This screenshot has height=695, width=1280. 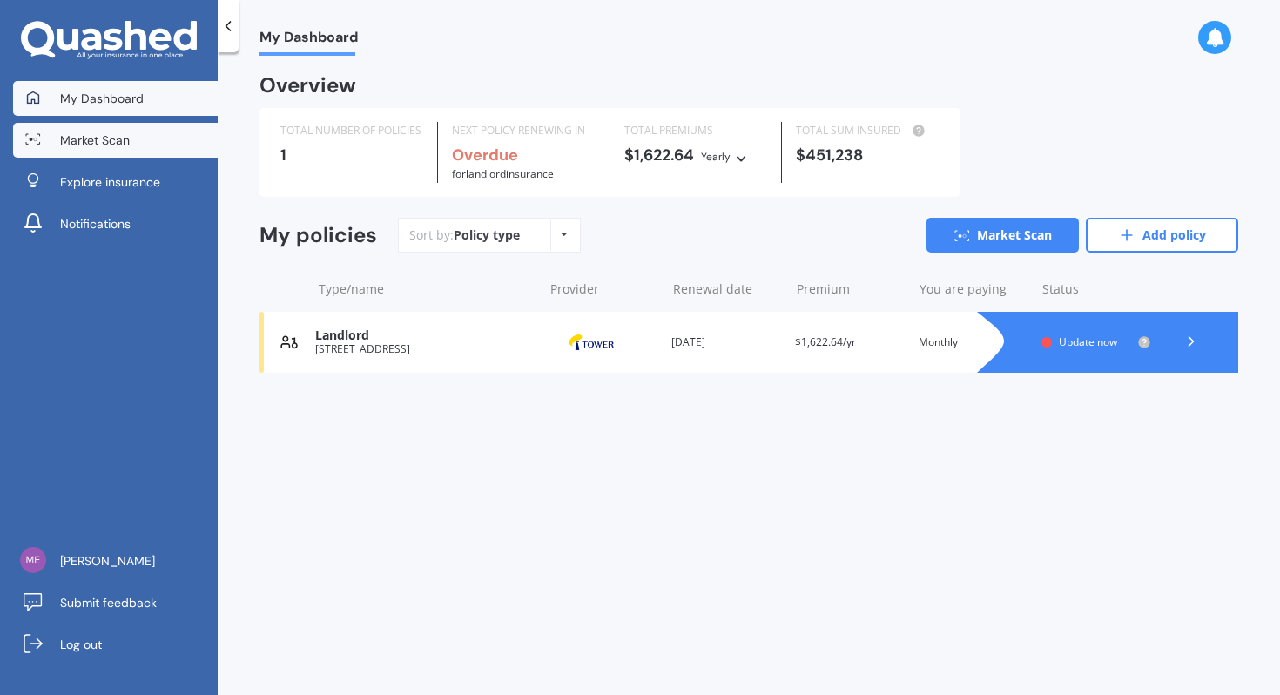 I want to click on div: $1,622.64, so click(x=696, y=156).